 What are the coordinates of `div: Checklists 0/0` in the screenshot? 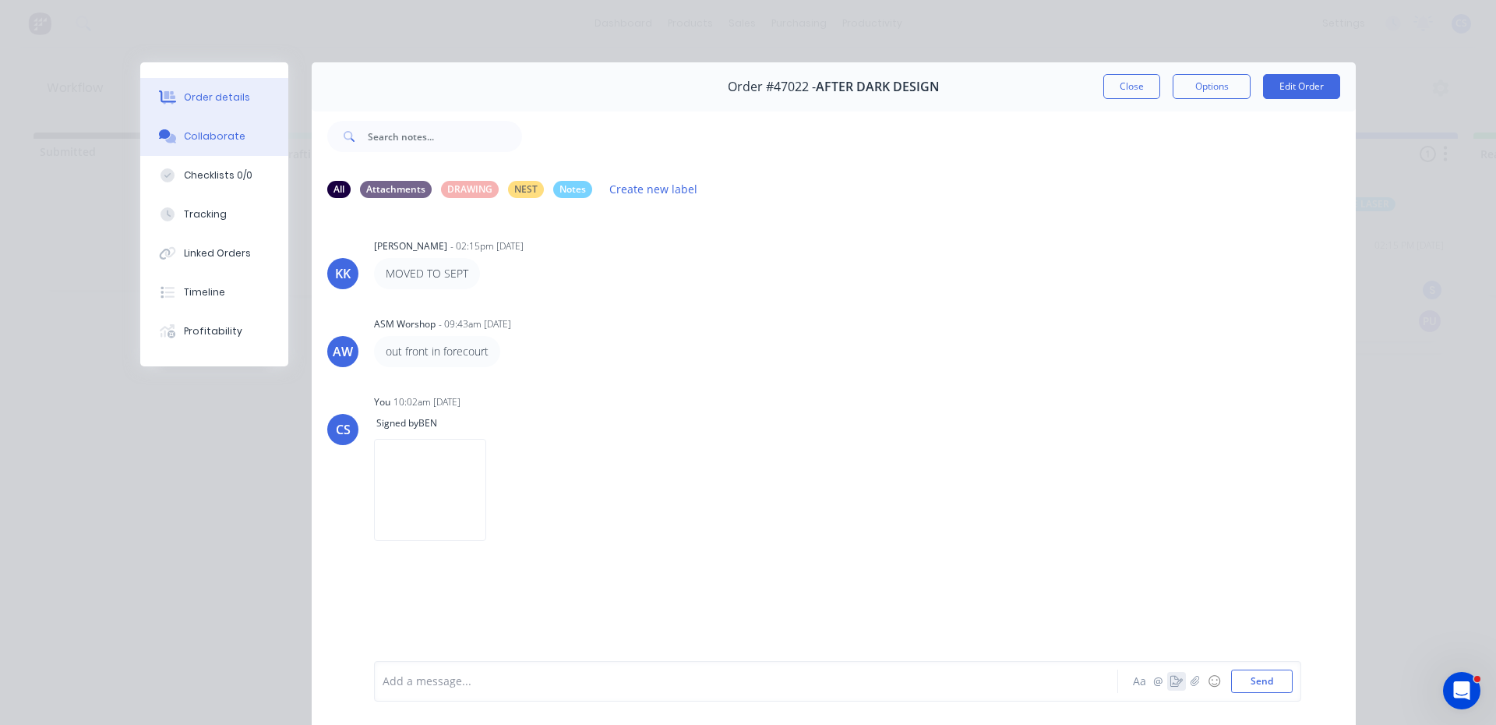 It's located at (218, 175).